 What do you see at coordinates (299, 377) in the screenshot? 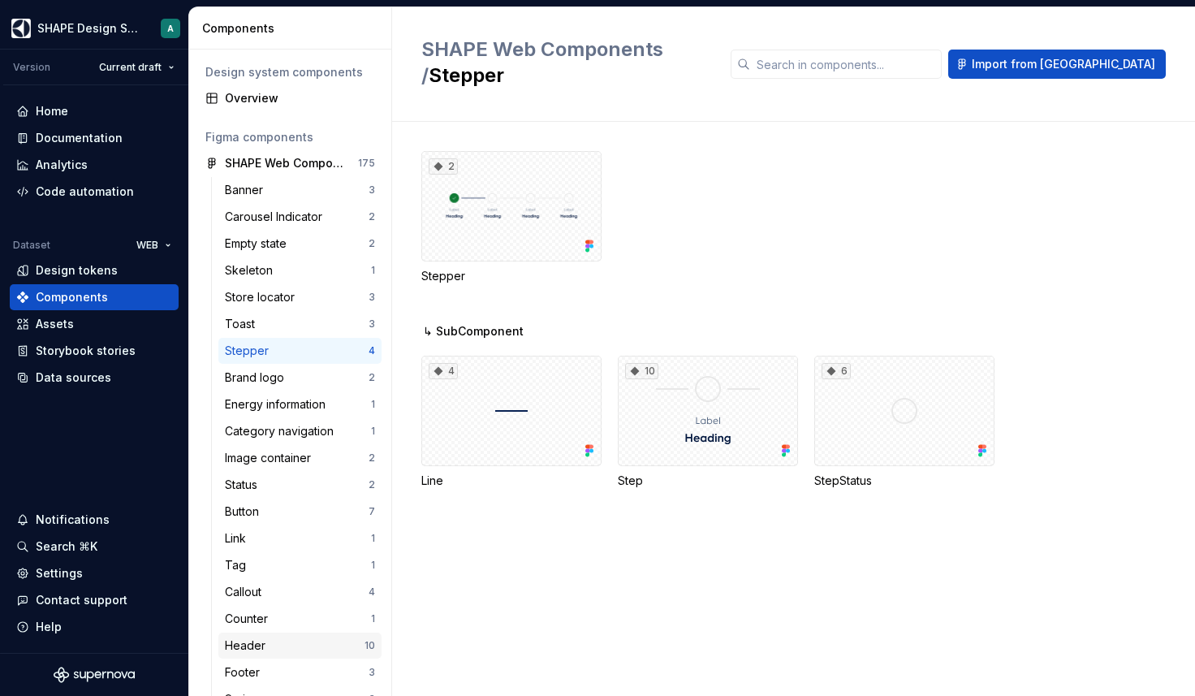
I see `a: Brand logo2` at bounding box center [299, 377].